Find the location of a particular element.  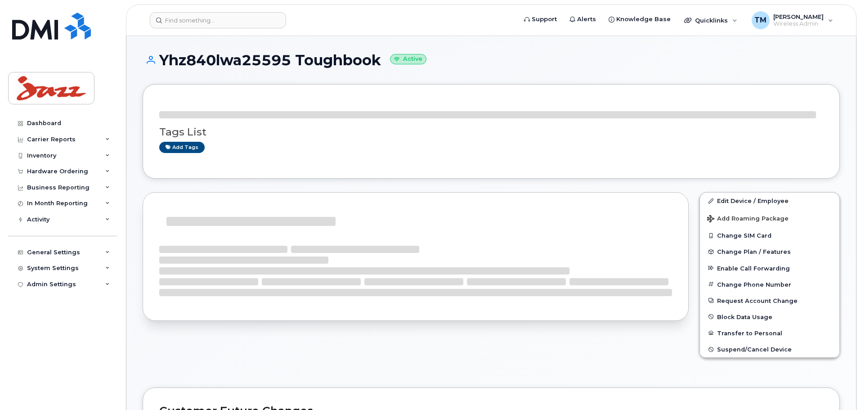

button: Change Phone Number is located at coordinates (770, 284).